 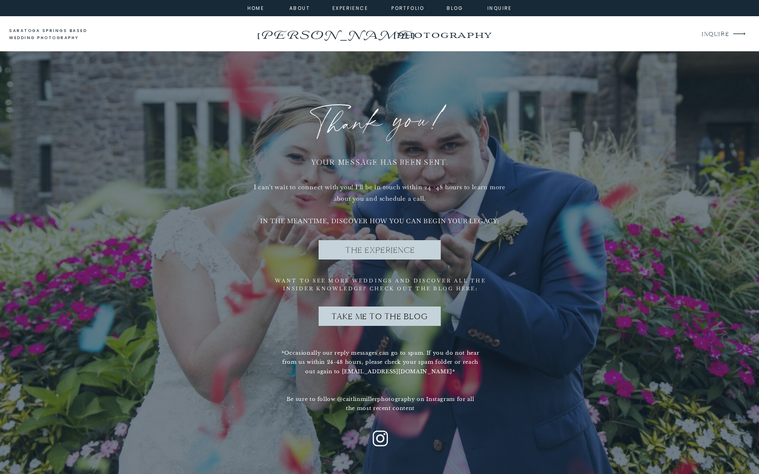 What do you see at coordinates (379, 166) in the screenshot?
I see `p: Your message has been sent.` at bounding box center [379, 166].